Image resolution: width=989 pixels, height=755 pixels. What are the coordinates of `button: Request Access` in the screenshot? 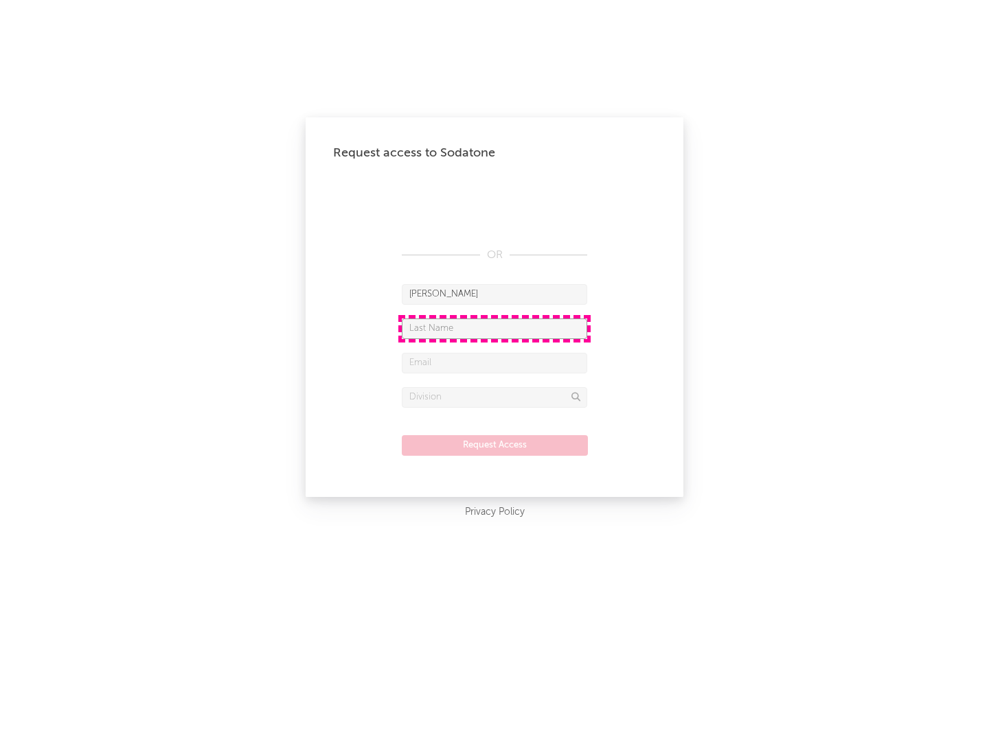 It's located at (494, 446).